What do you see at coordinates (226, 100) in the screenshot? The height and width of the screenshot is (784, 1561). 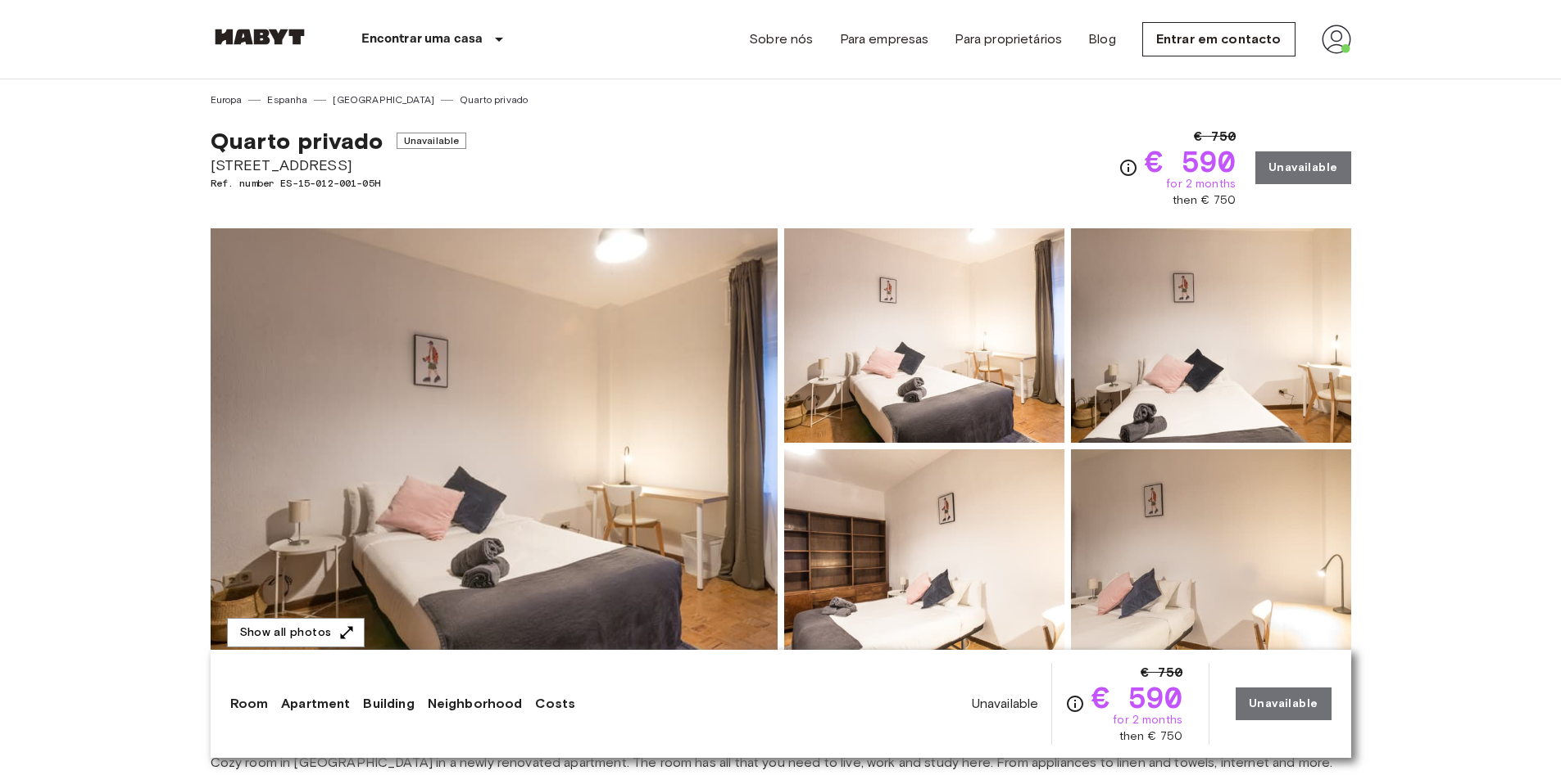 I see `a: Europa` at bounding box center [226, 100].